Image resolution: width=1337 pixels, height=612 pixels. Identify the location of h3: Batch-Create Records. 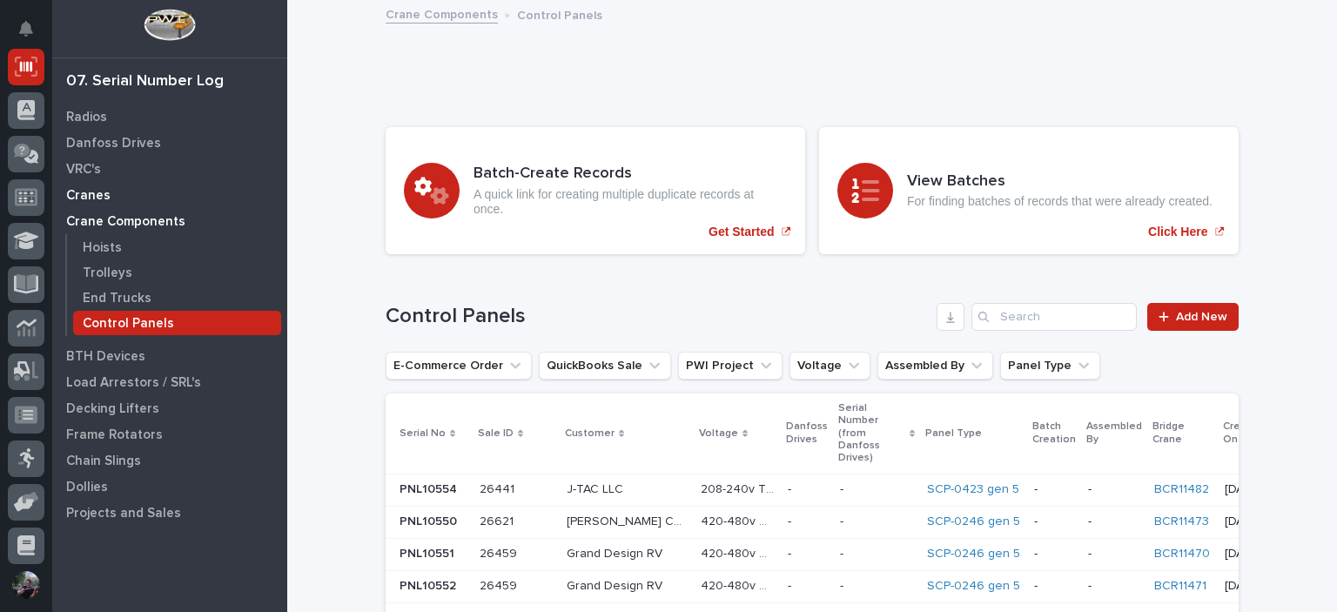
(630, 174).